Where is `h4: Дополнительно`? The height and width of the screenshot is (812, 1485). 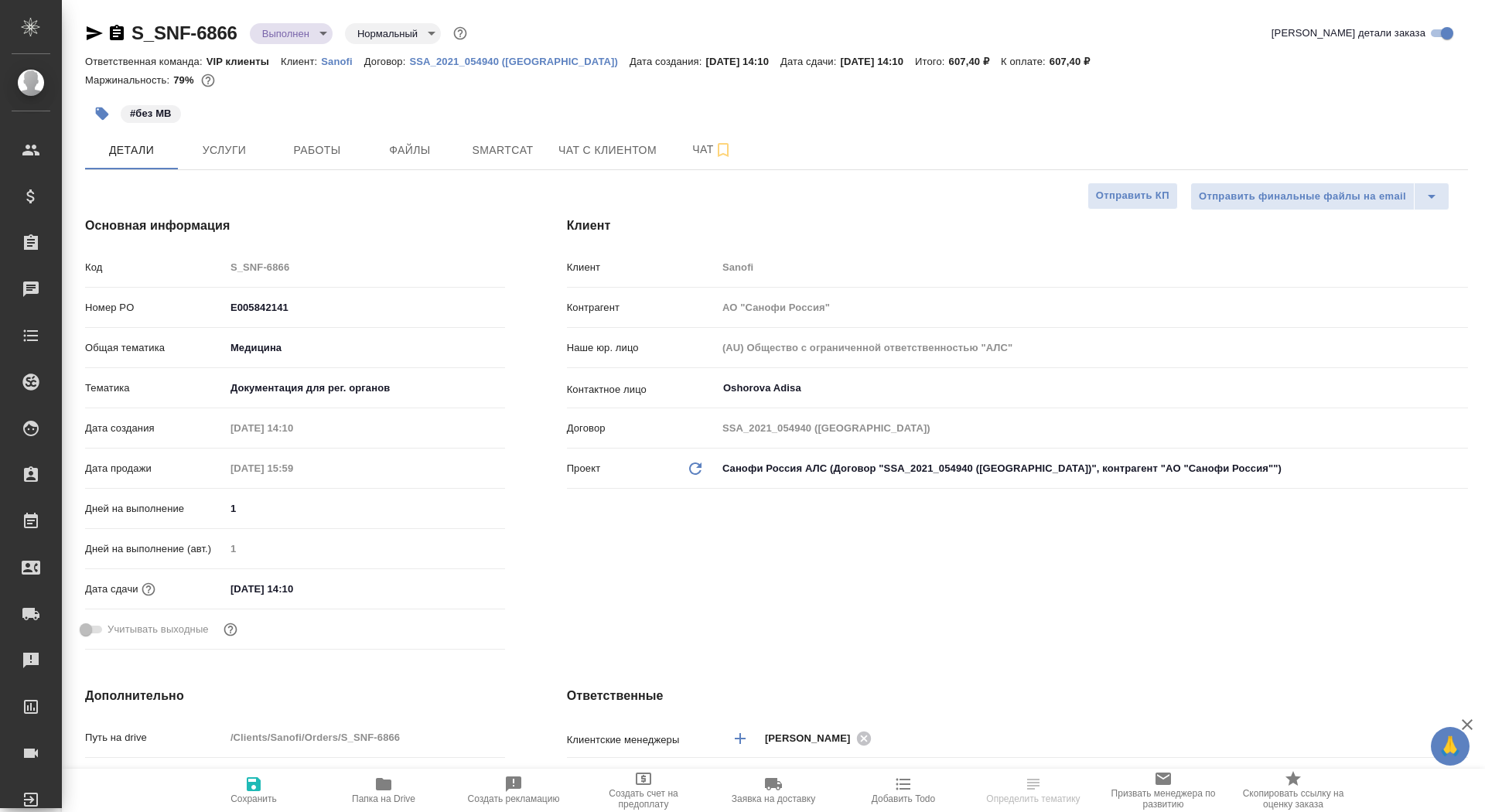 h4: Дополнительно is located at coordinates (295, 696).